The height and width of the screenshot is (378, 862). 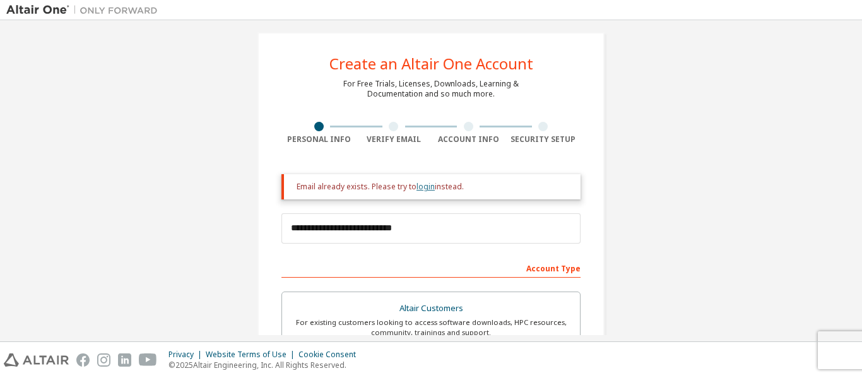 I want to click on p: © 2025 Altair Engineering, Inc. All Rights Reserved., so click(x=266, y=365).